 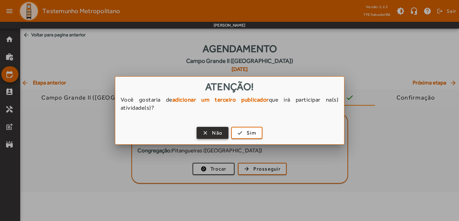 I want to click on button: Sim, so click(x=247, y=133).